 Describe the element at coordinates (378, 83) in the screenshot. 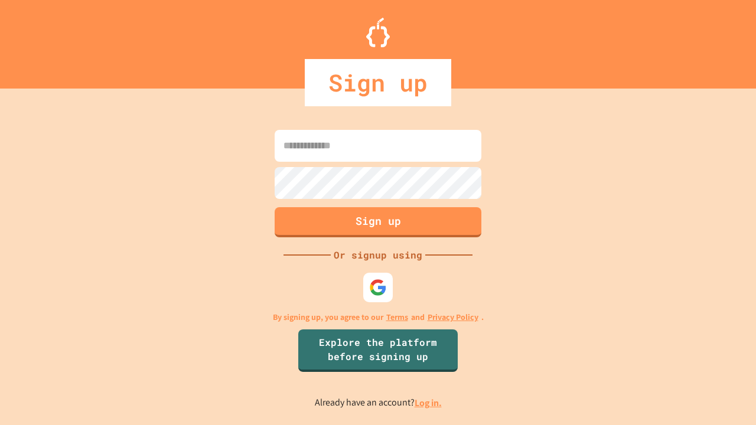

I see `div: Sign up` at that location.